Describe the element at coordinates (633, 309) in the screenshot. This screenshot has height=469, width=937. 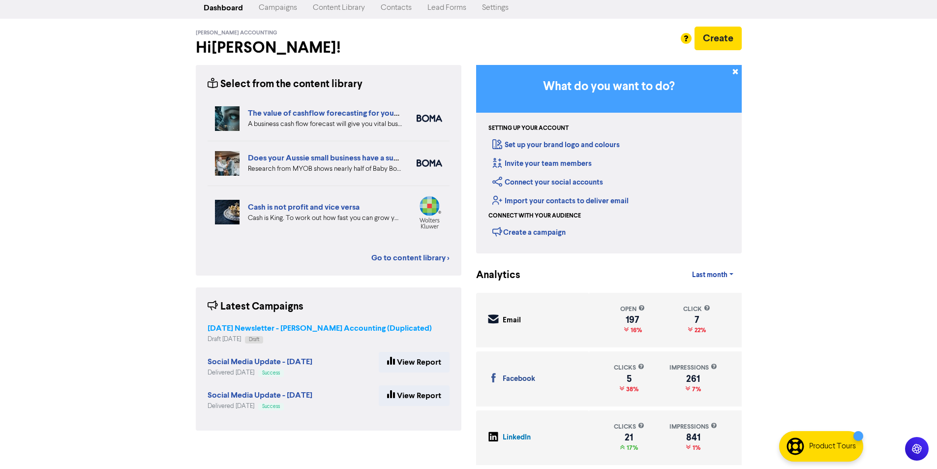
I see `div: open` at that location.